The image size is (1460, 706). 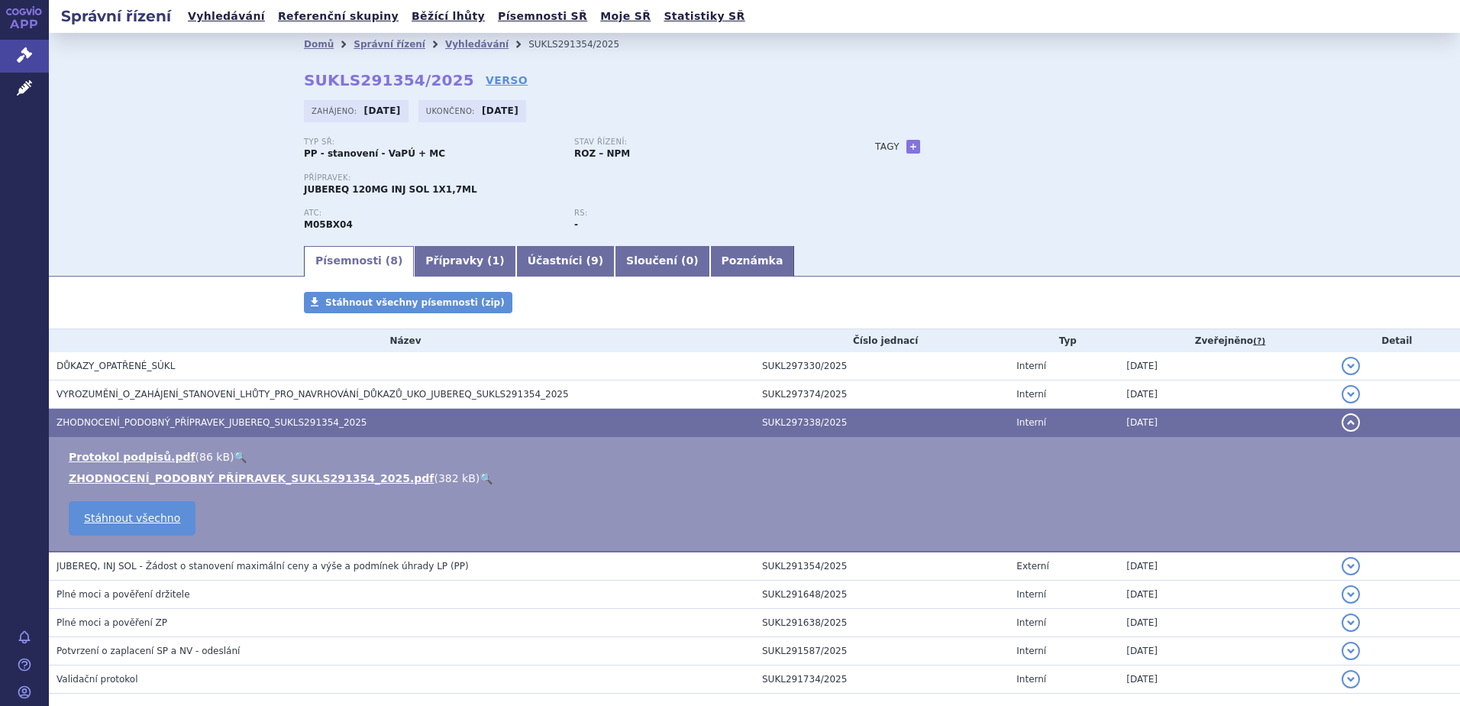 What do you see at coordinates (662, 261) in the screenshot?
I see `a: Sloučení (0)` at bounding box center [662, 261].